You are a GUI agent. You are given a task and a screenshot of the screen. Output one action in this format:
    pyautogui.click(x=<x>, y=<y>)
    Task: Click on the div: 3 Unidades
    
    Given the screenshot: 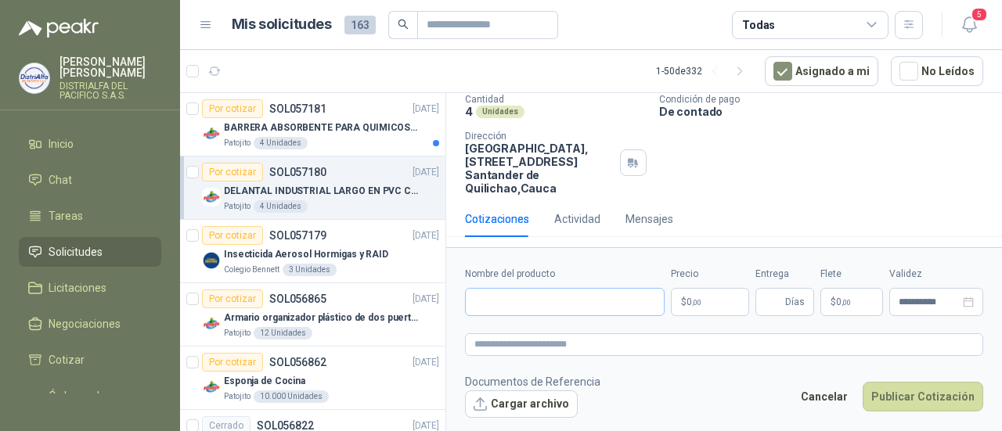 What is the action you would take?
    pyautogui.click(x=309, y=270)
    